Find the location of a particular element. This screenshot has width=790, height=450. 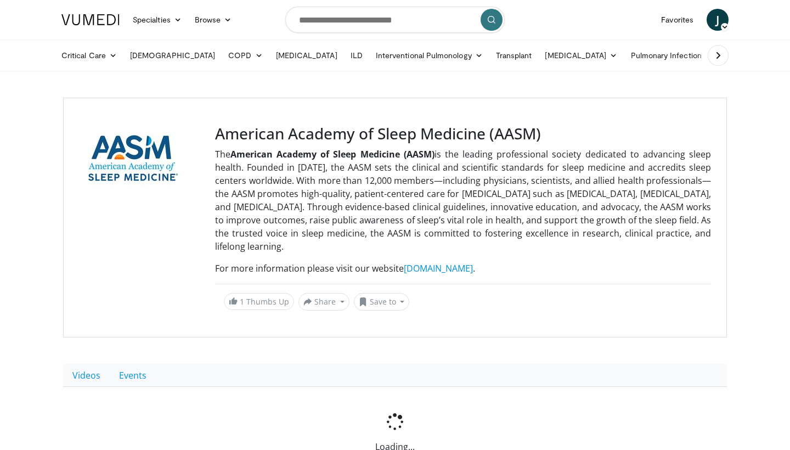

a: ILD is located at coordinates (356, 55).